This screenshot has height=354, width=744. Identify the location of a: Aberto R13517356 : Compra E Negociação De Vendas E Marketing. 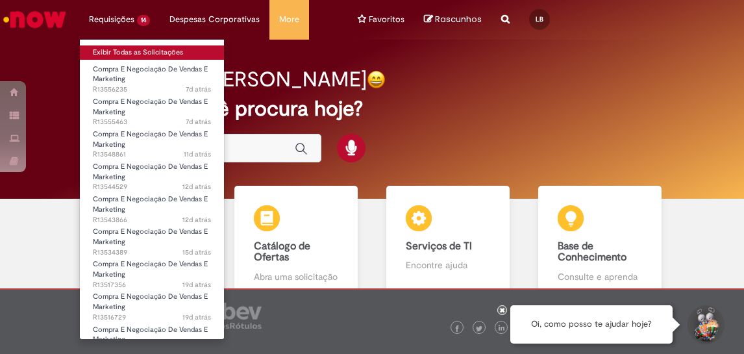
(152, 271).